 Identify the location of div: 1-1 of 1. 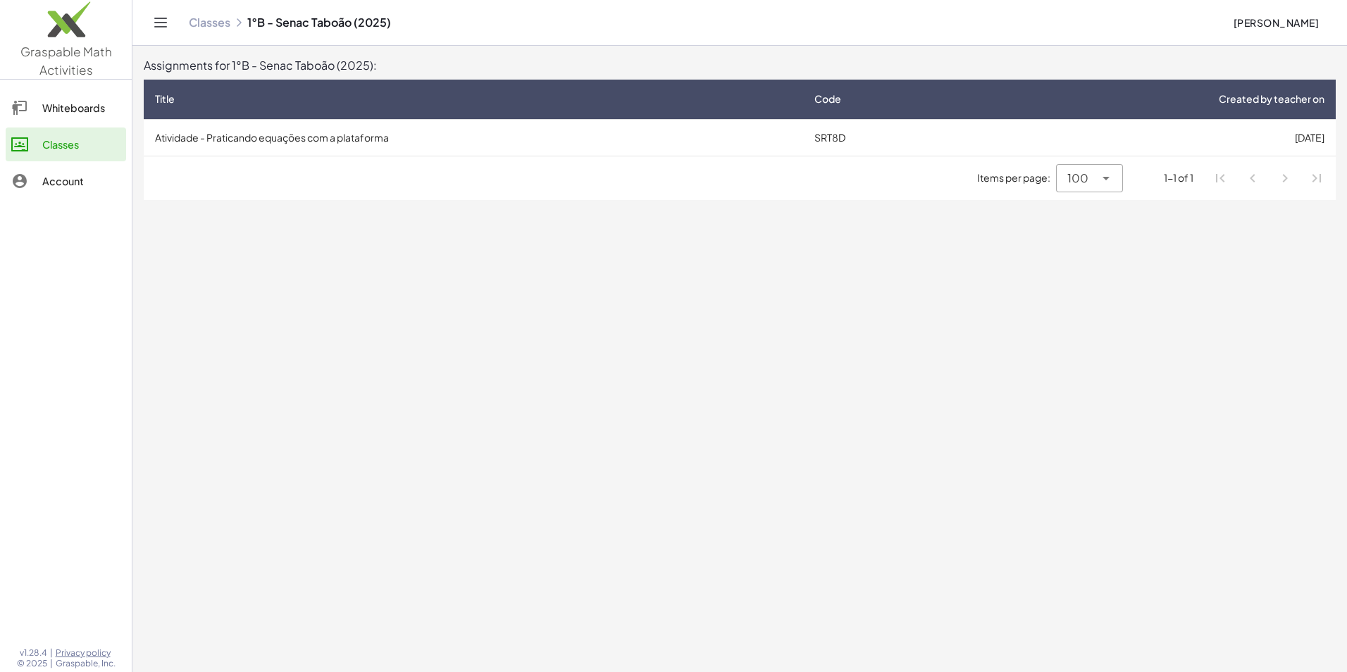
(1179, 178).